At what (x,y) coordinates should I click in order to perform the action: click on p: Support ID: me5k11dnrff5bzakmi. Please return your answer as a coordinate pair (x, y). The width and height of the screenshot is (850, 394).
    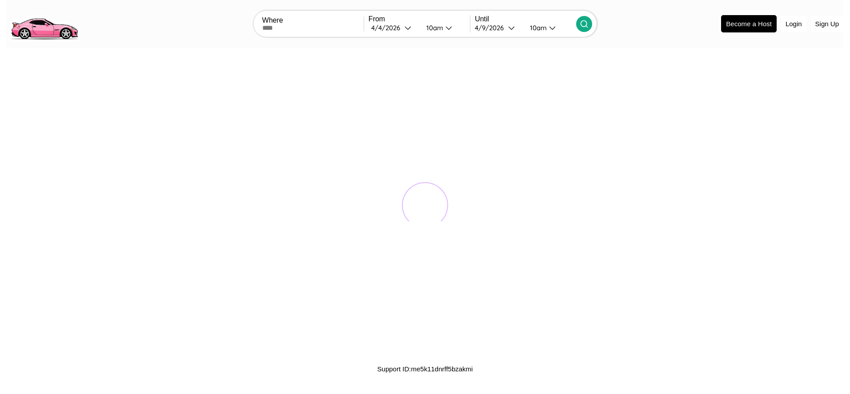
    Looking at the image, I should click on (425, 369).